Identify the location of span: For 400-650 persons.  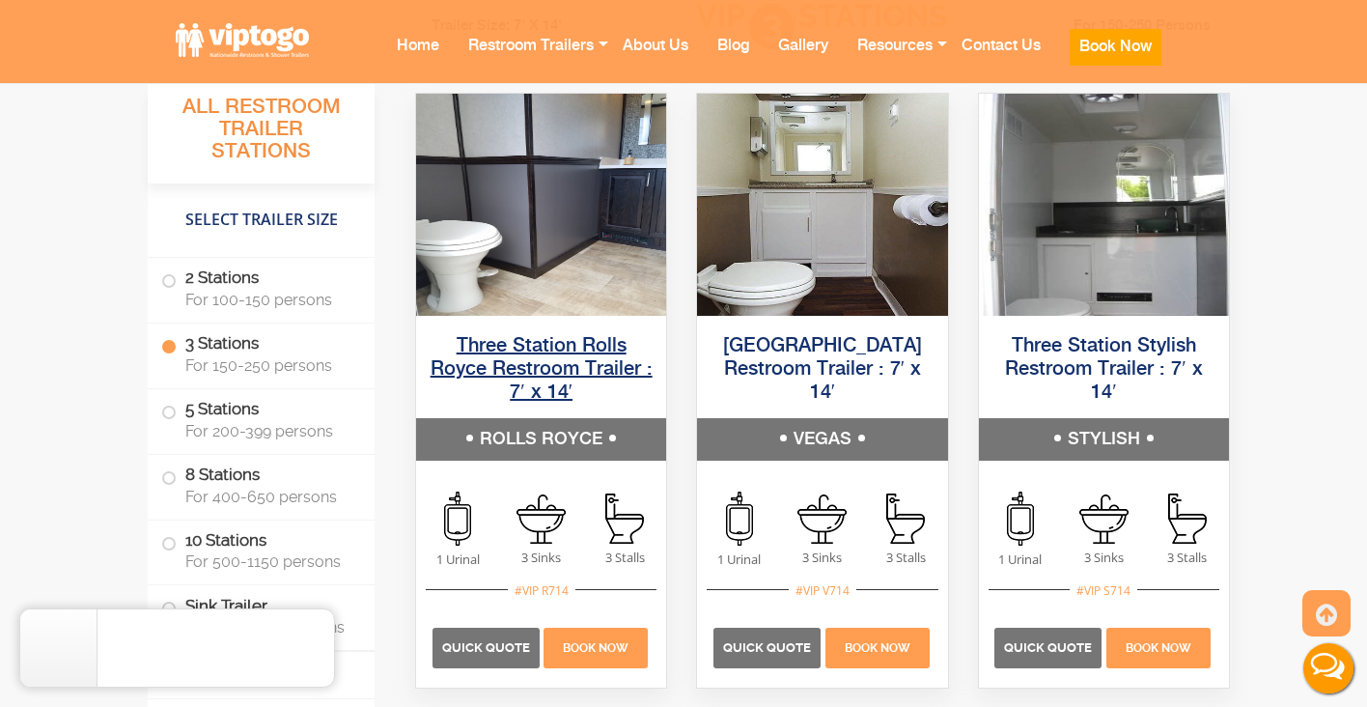
(268, 495).